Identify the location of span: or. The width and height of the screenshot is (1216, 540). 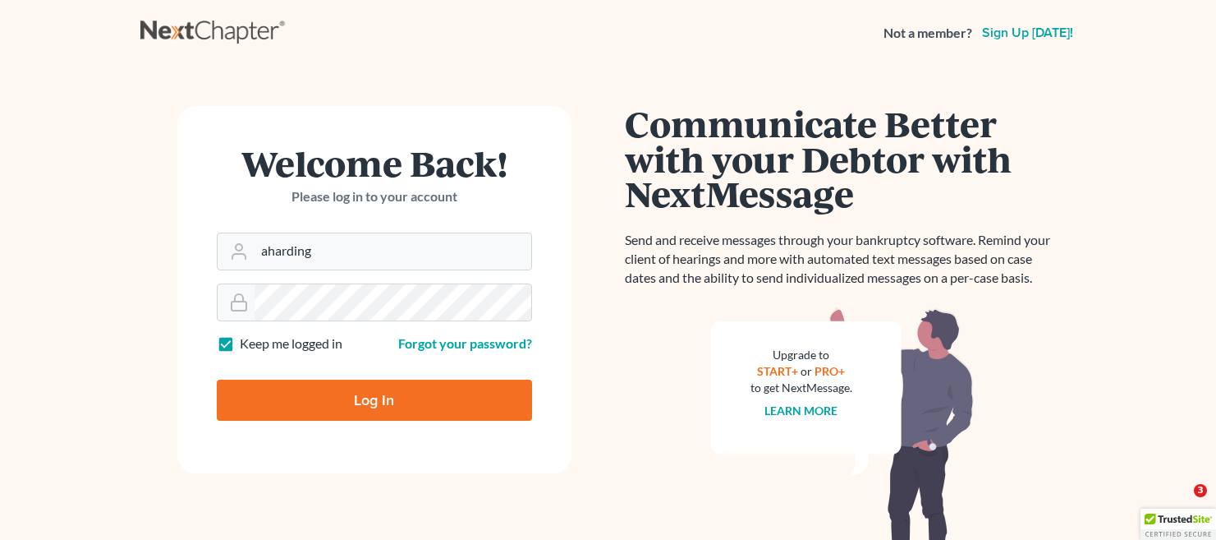
(807, 370).